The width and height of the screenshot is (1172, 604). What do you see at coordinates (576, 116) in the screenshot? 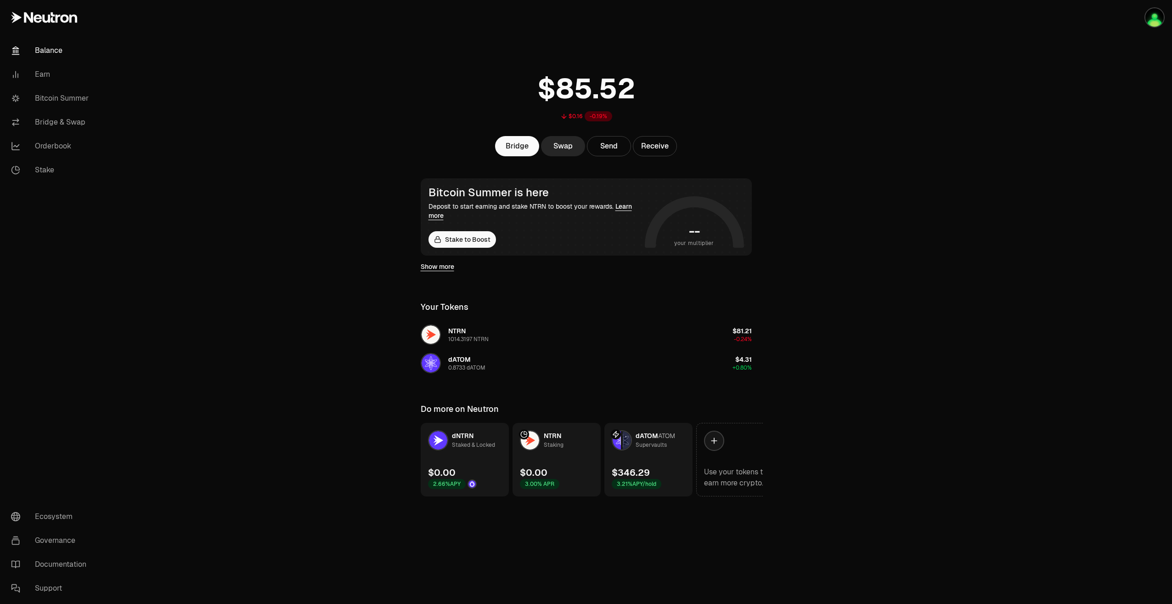
I see `div: $0.16` at bounding box center [576, 116].